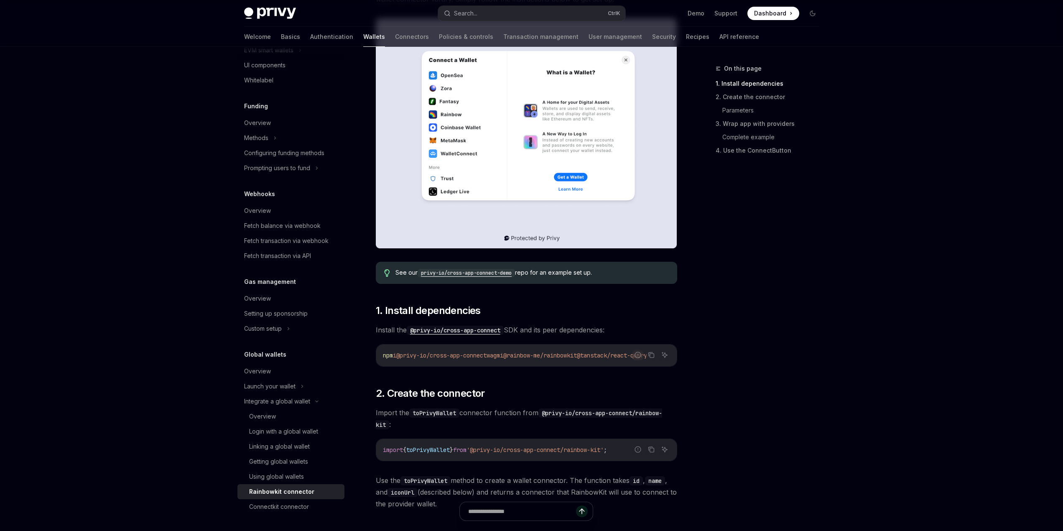 This screenshot has width=1063, height=531. What do you see at coordinates (726, 13) in the screenshot?
I see `a: Support` at bounding box center [726, 13].